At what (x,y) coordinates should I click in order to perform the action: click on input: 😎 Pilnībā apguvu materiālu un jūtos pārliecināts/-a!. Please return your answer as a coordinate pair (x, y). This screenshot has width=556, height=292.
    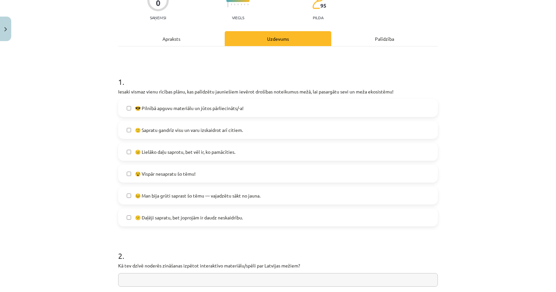
    Looking at the image, I should click on (129, 108).